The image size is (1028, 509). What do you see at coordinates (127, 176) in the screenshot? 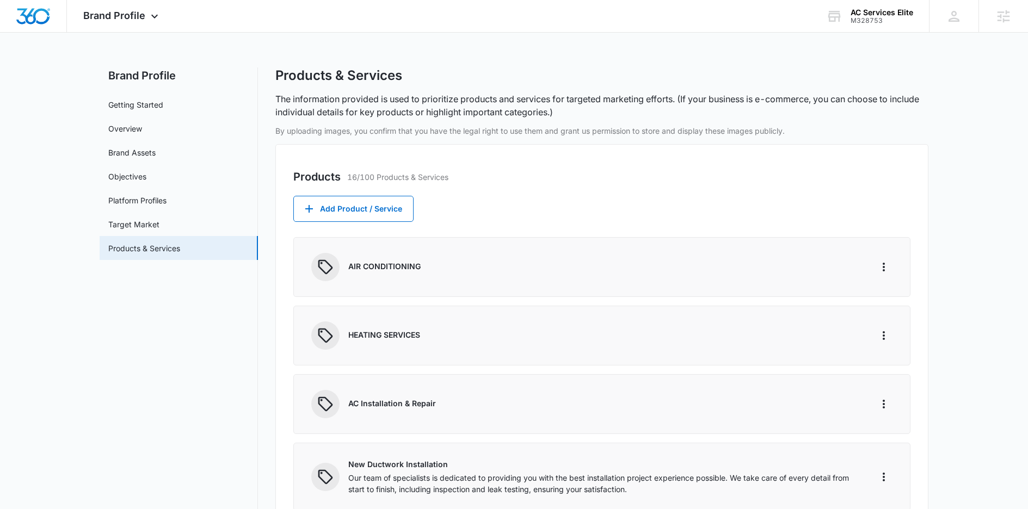
I see `a: Objectives` at bounding box center [127, 176].